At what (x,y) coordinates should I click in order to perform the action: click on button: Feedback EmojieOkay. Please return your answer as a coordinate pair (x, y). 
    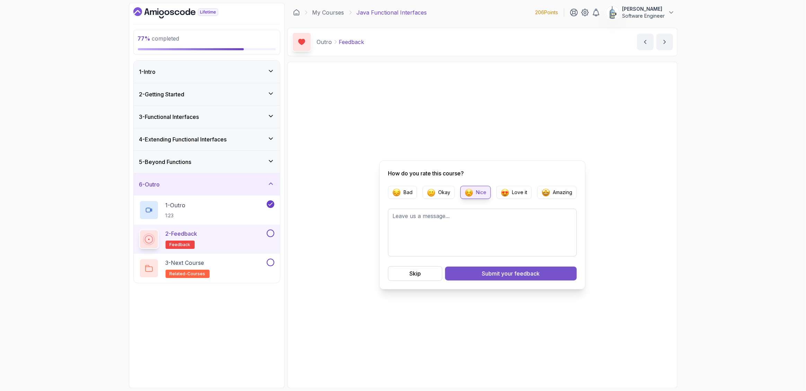
    Looking at the image, I should click on (439, 192).